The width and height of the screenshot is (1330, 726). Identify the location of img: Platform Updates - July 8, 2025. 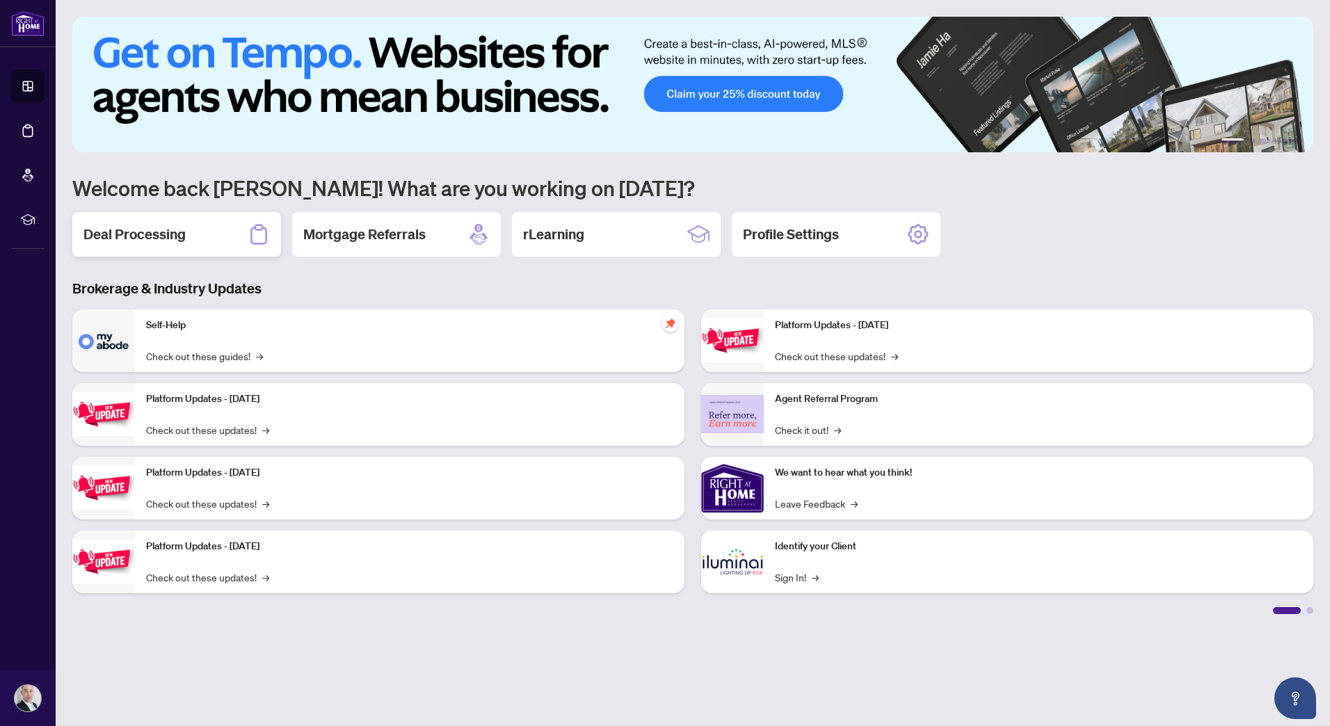
(104, 561).